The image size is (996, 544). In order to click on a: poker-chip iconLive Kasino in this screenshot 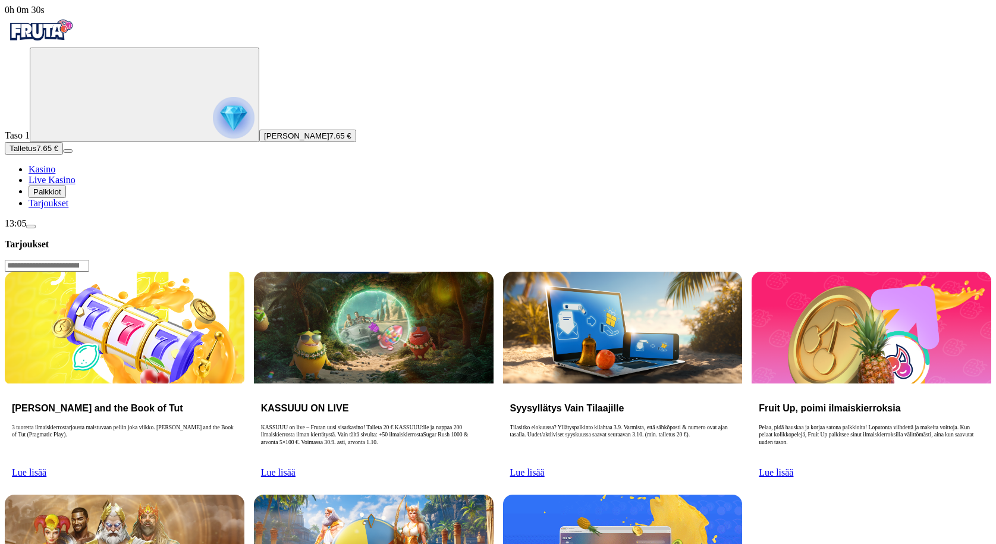, I will do `click(52, 180)`.